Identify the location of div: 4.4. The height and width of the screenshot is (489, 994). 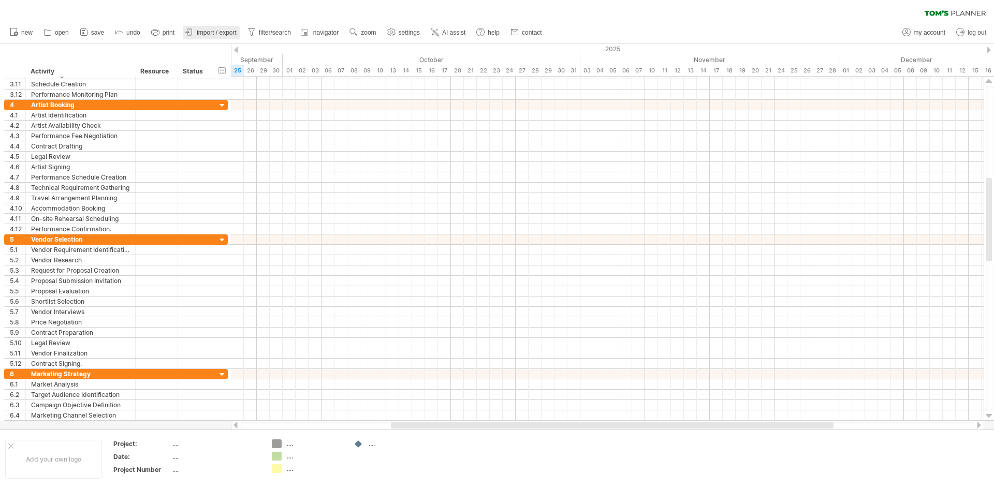
(18, 146).